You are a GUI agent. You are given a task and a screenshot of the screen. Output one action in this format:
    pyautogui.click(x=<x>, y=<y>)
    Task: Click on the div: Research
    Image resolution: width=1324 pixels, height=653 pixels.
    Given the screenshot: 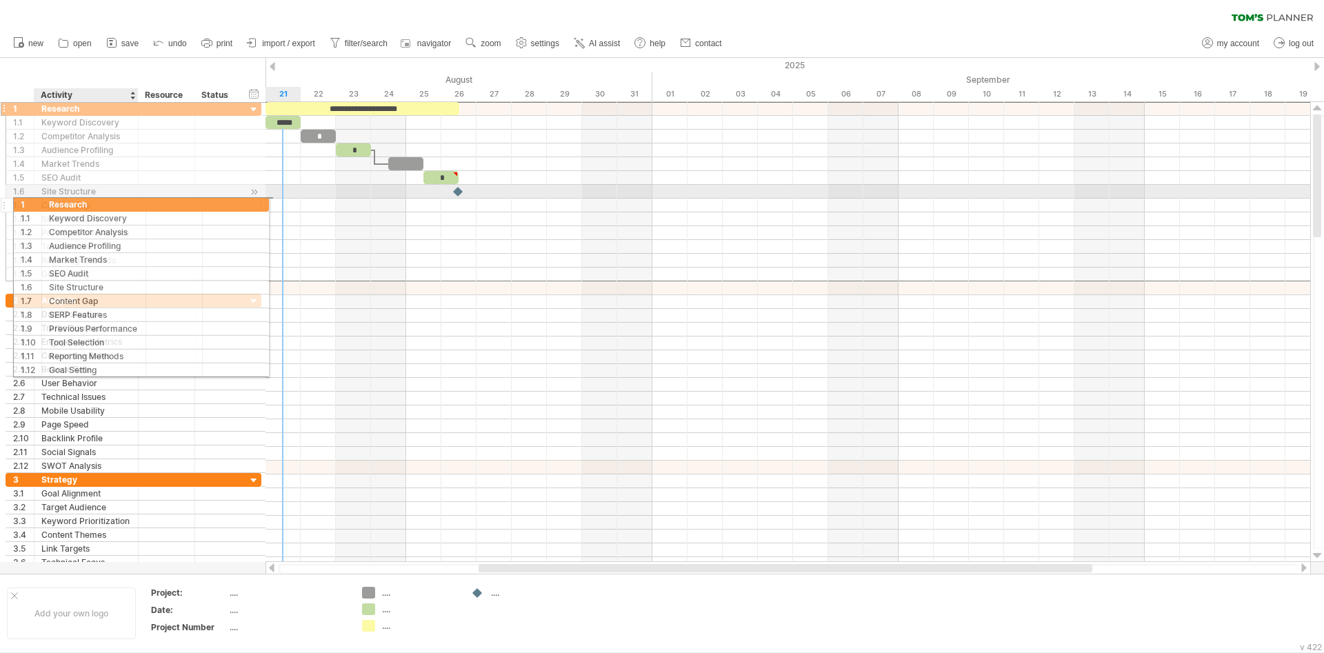 What is the action you would take?
    pyautogui.click(x=86, y=108)
    